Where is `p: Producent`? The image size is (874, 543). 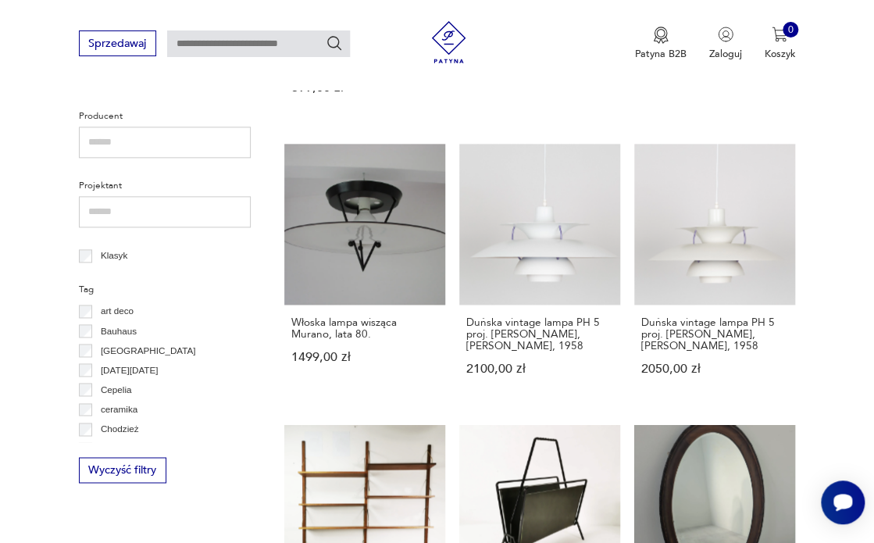 p: Producent is located at coordinates (165, 116).